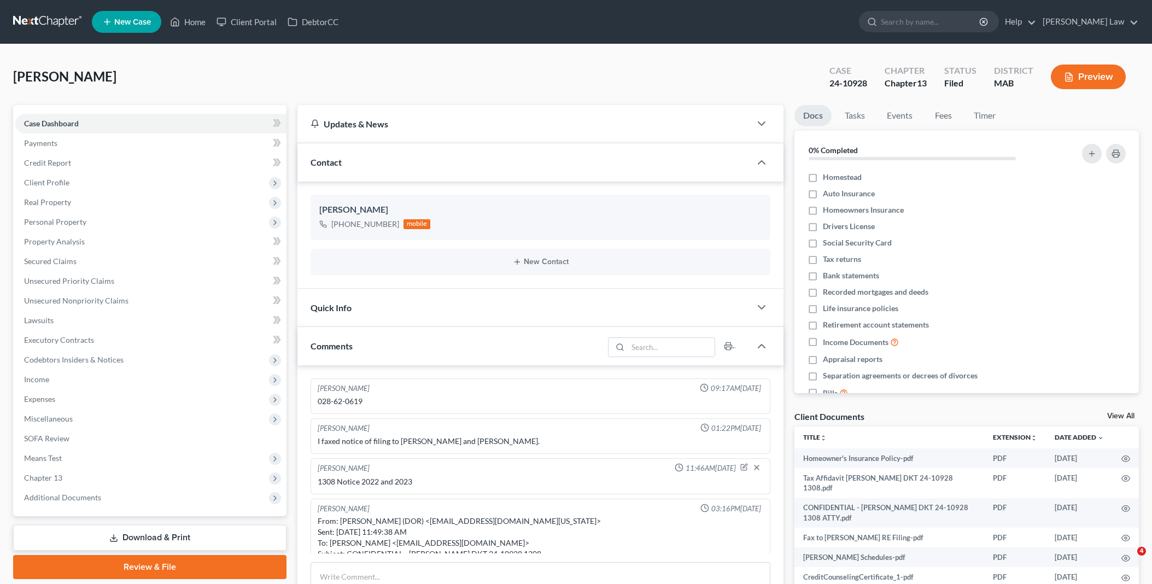 Image resolution: width=1152 pixels, height=584 pixels. I want to click on span: Additional Documents, so click(62, 497).